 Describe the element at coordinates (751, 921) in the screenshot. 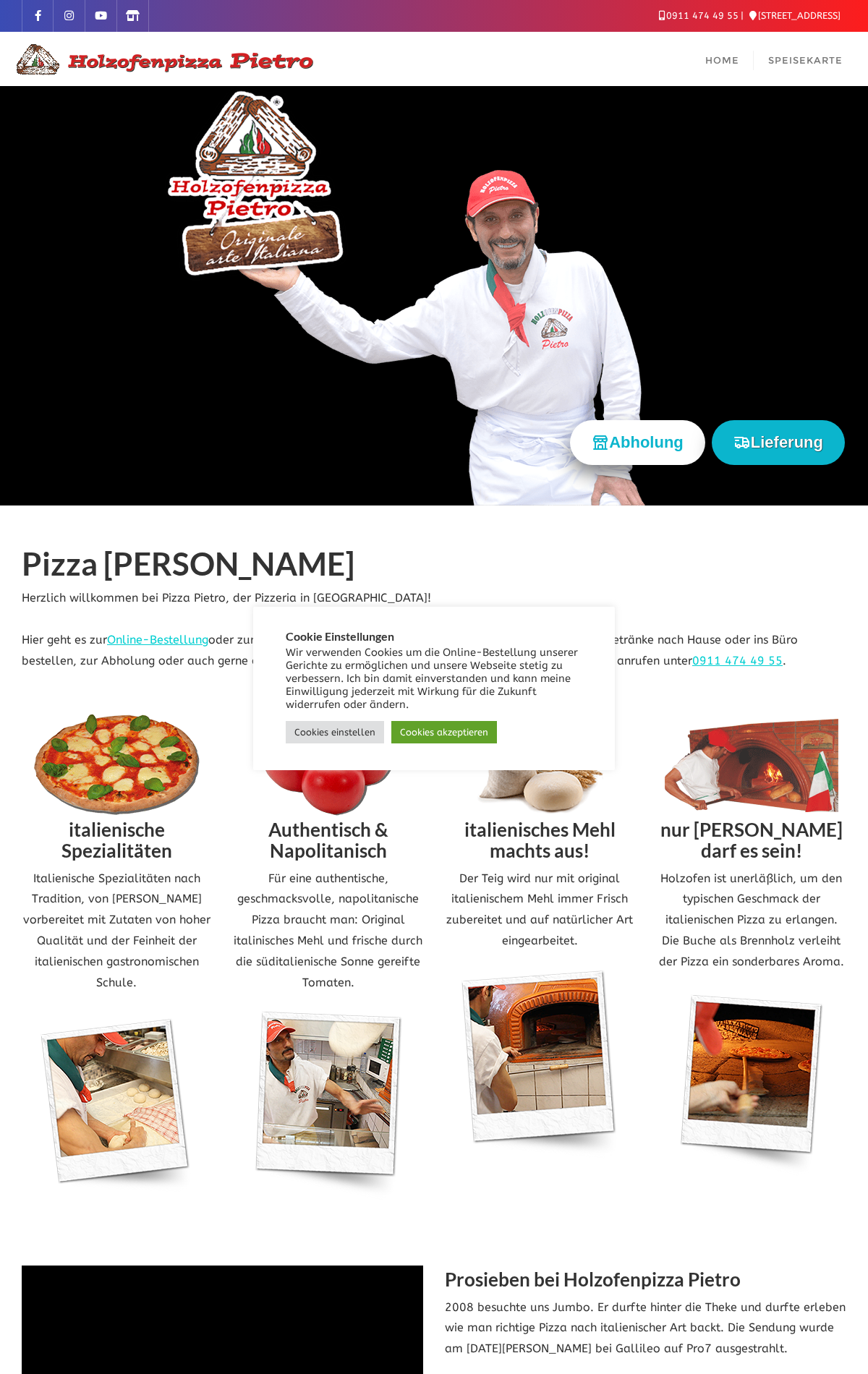

I see `p: Holzofen ist unerläßlich, um den typischen Geschmack der italienischen Pizza zu erlangen. Die Buc...` at that location.